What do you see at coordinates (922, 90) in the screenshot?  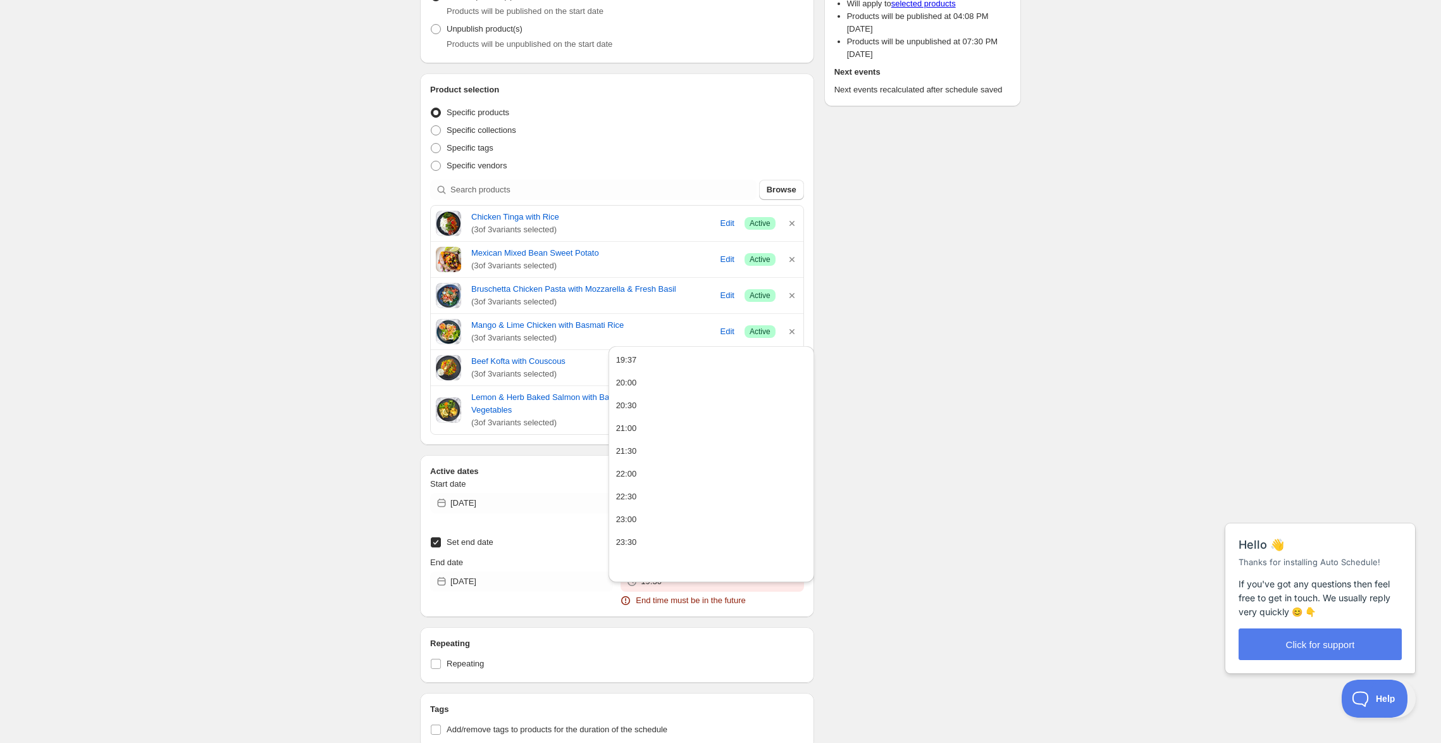 I see `p: Next events recalculated after schedule saved` at bounding box center [922, 90].